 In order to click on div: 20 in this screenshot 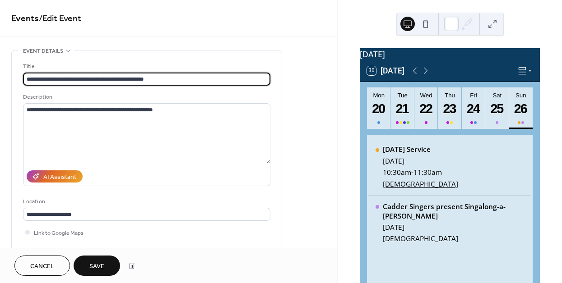, I will do `click(379, 109)`.